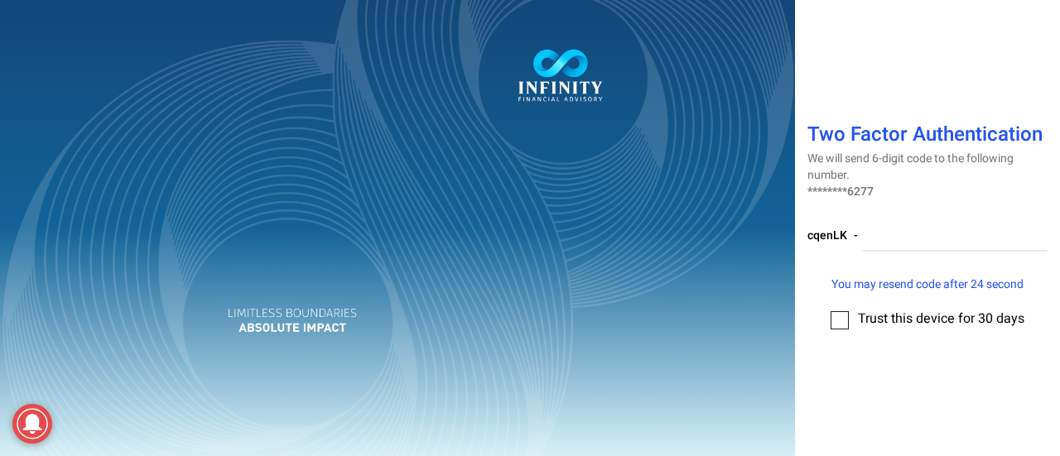 This screenshot has width=1060, height=456. Describe the element at coordinates (928, 284) in the screenshot. I see `span: You may resend code after 24 second` at that location.